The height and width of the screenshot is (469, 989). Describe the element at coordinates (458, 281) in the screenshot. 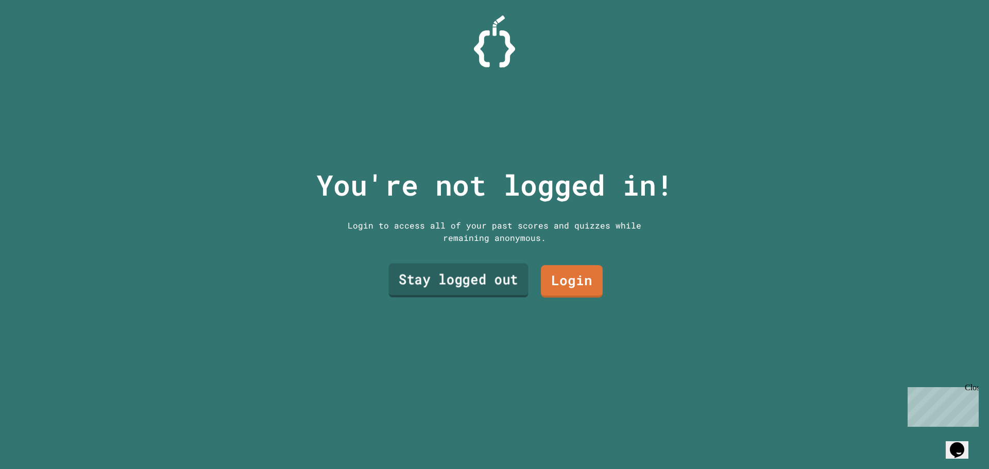

I see `a: Stay logged out` at that location.